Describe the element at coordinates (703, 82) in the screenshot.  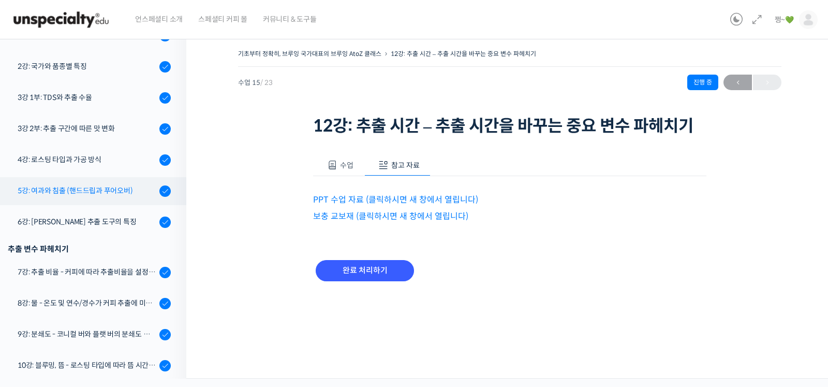
I see `div: 진행 중` at that location.